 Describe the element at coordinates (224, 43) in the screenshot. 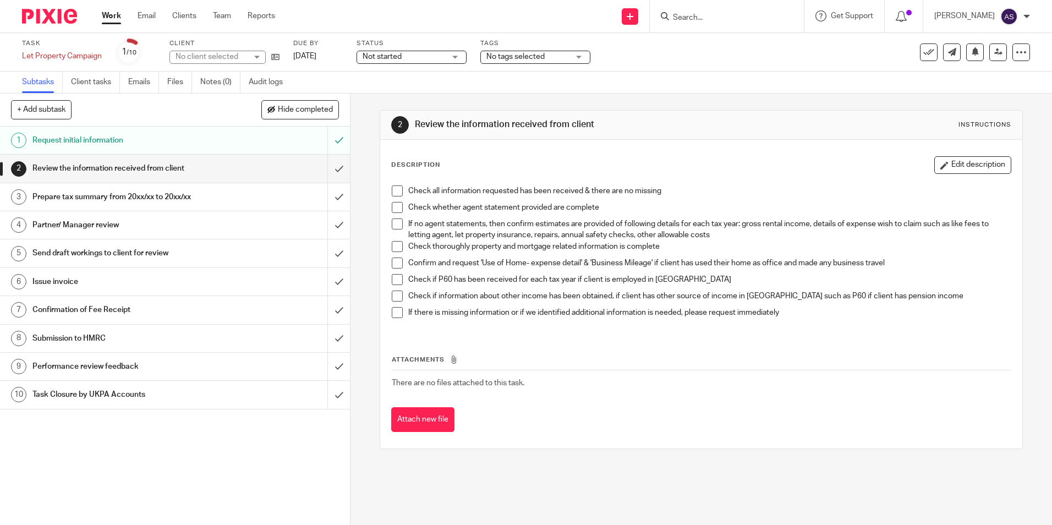

I see `label: Client` at that location.